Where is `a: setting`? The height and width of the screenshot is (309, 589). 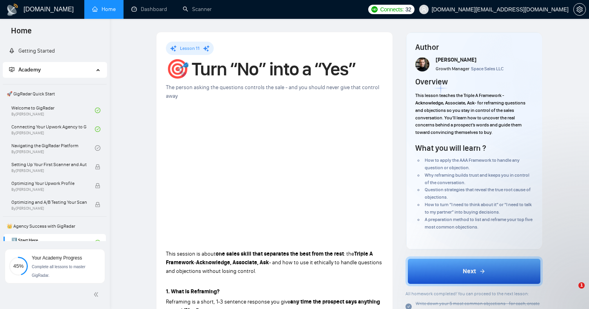 a: setting is located at coordinates (580, 9).